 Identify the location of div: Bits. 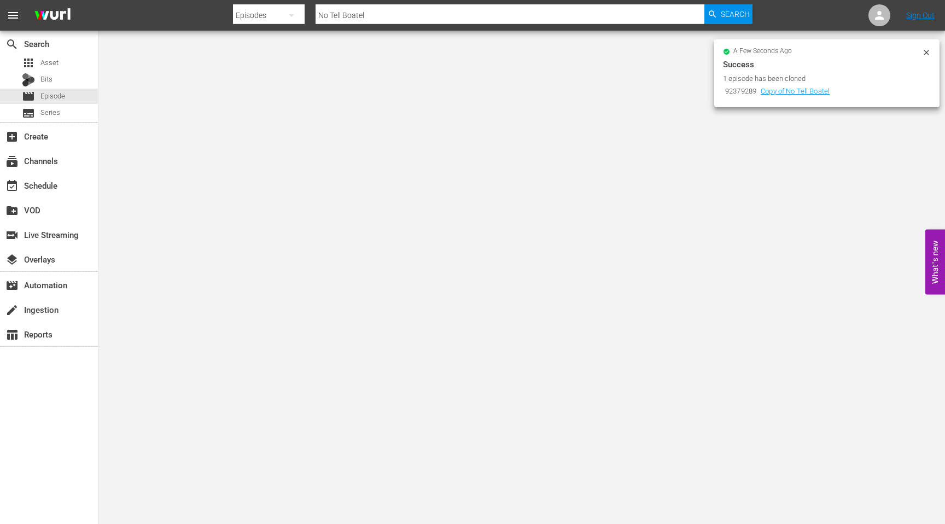
(28, 80).